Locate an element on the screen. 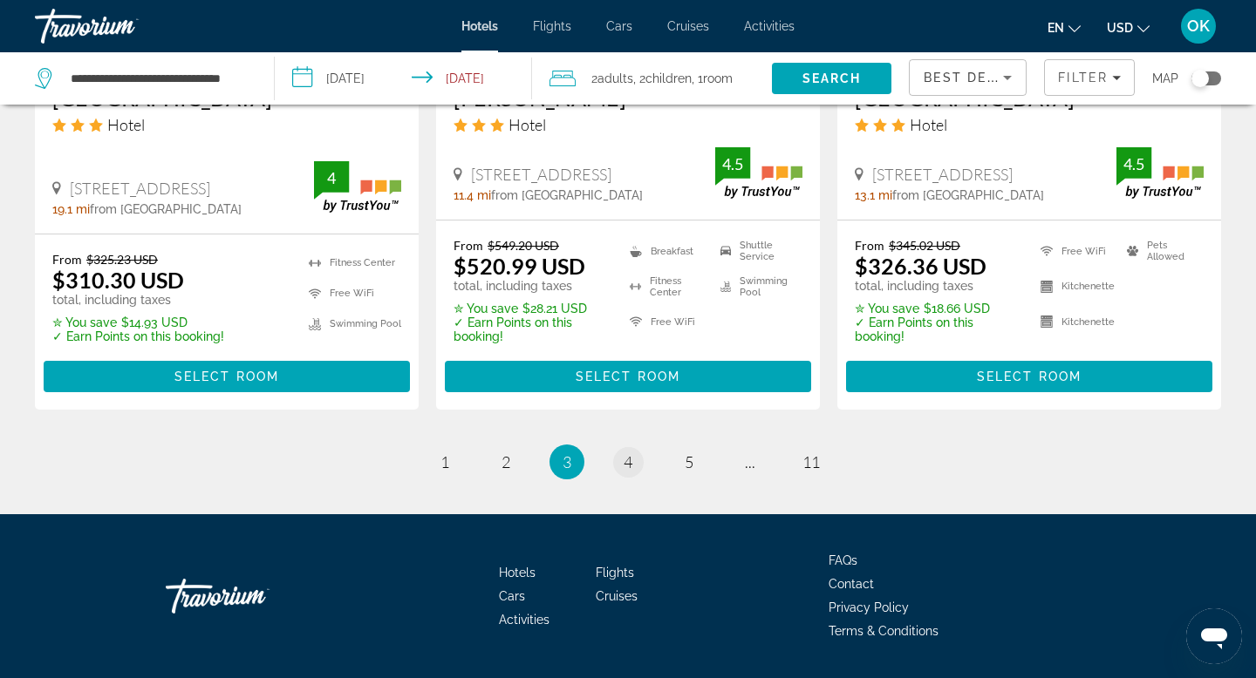 The image size is (1256, 678). span: , 1 is located at coordinates (712, 78).